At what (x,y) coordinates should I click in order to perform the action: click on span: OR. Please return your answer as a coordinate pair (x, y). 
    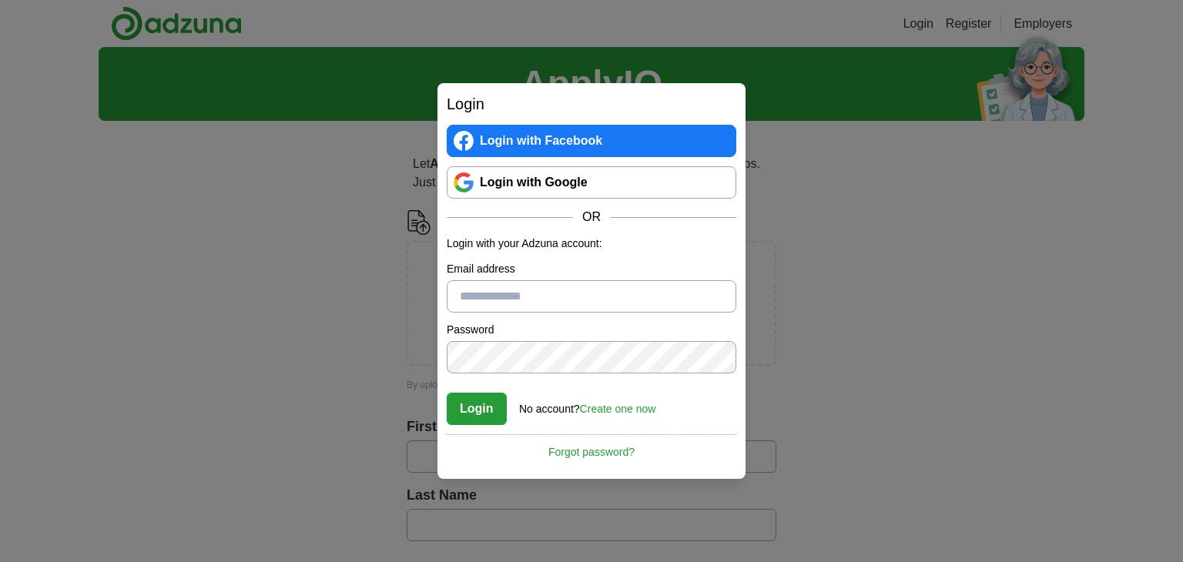
    Looking at the image, I should click on (591, 217).